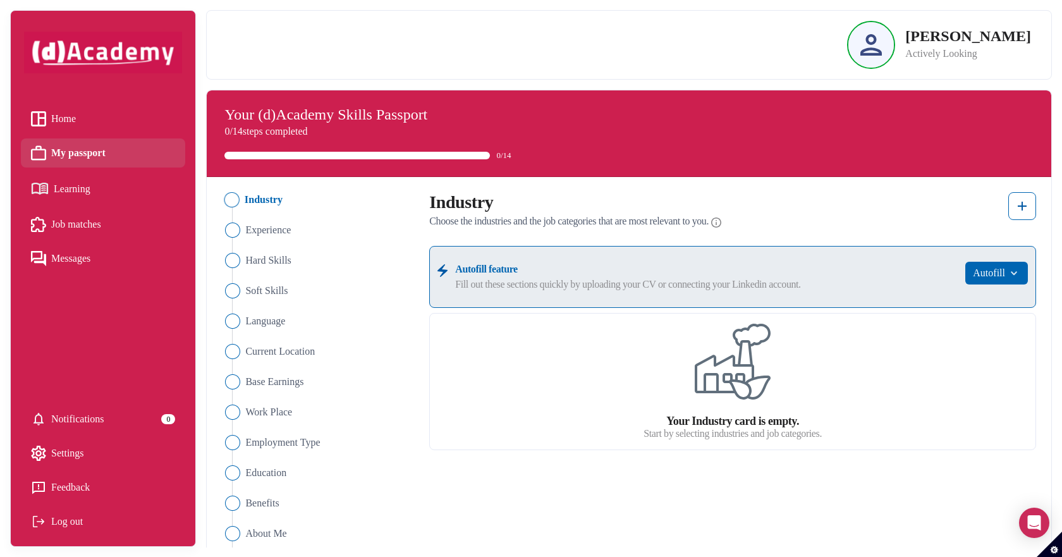 The image size is (1062, 557). What do you see at coordinates (629, 114) in the screenshot?
I see `h4: Your (d)Academy Skills Passport` at bounding box center [629, 114].